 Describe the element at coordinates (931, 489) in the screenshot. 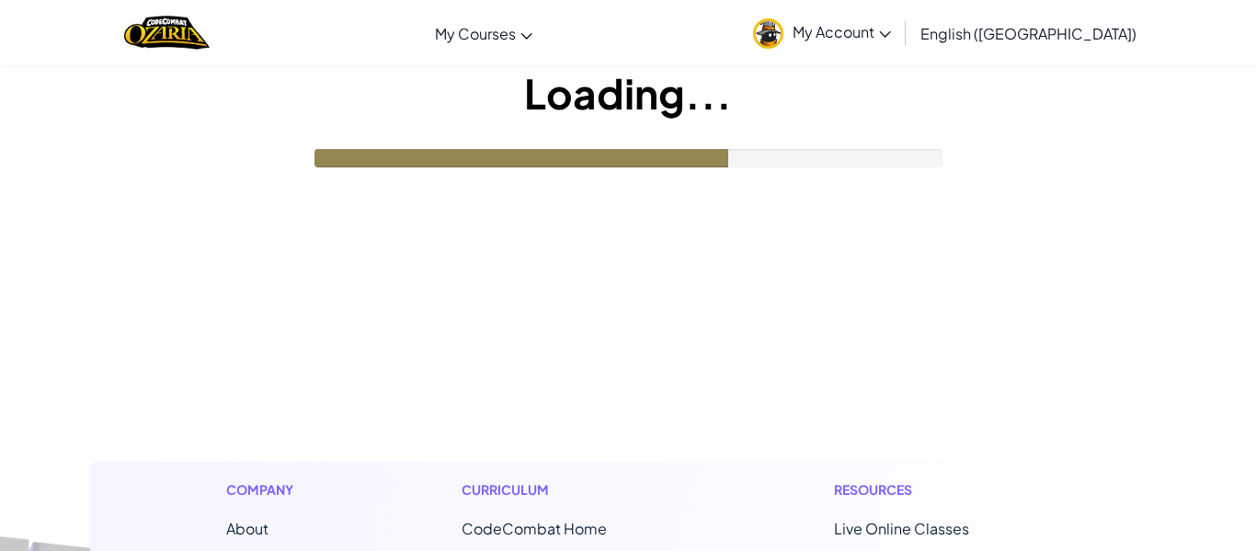

I see `h1: Resources` at that location.